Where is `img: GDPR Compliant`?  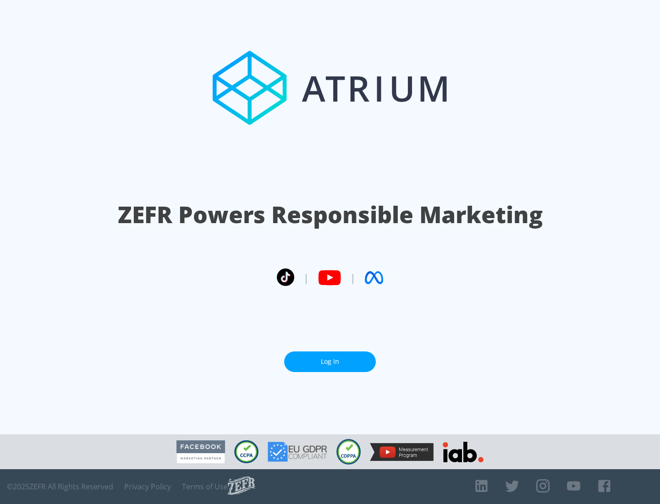 img: GDPR Compliant is located at coordinates (298, 452).